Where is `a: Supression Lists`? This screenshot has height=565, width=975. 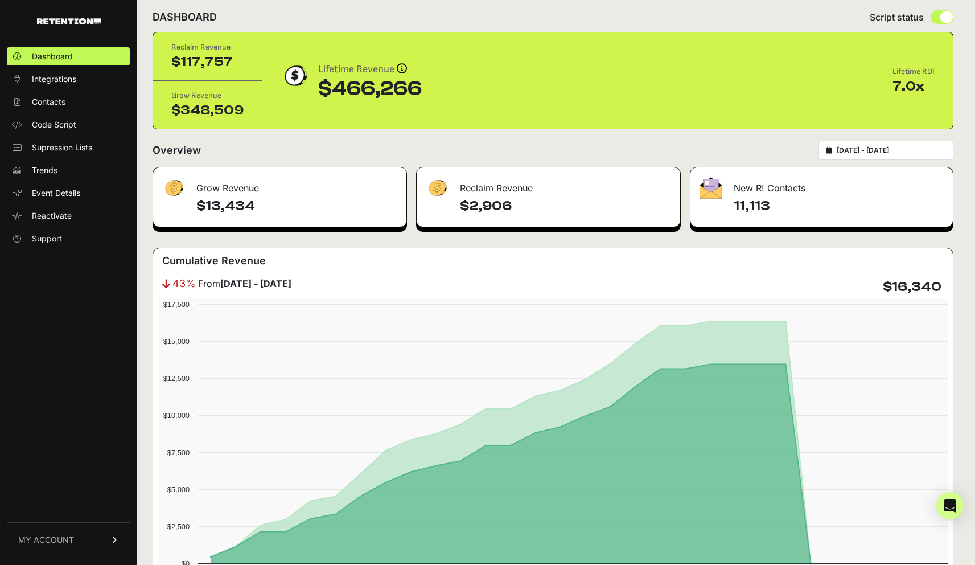 a: Supression Lists is located at coordinates (68, 147).